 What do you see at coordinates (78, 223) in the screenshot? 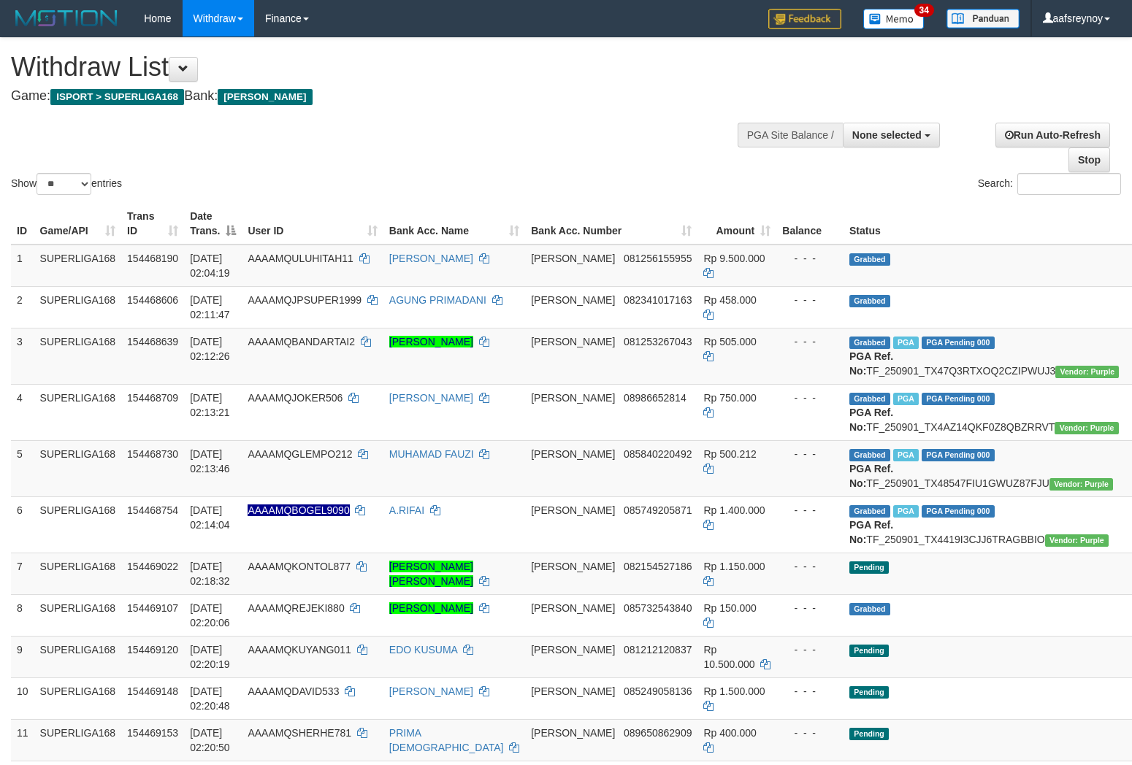
I see `th: Game/API: activate to sort column ascending` at bounding box center [78, 223].